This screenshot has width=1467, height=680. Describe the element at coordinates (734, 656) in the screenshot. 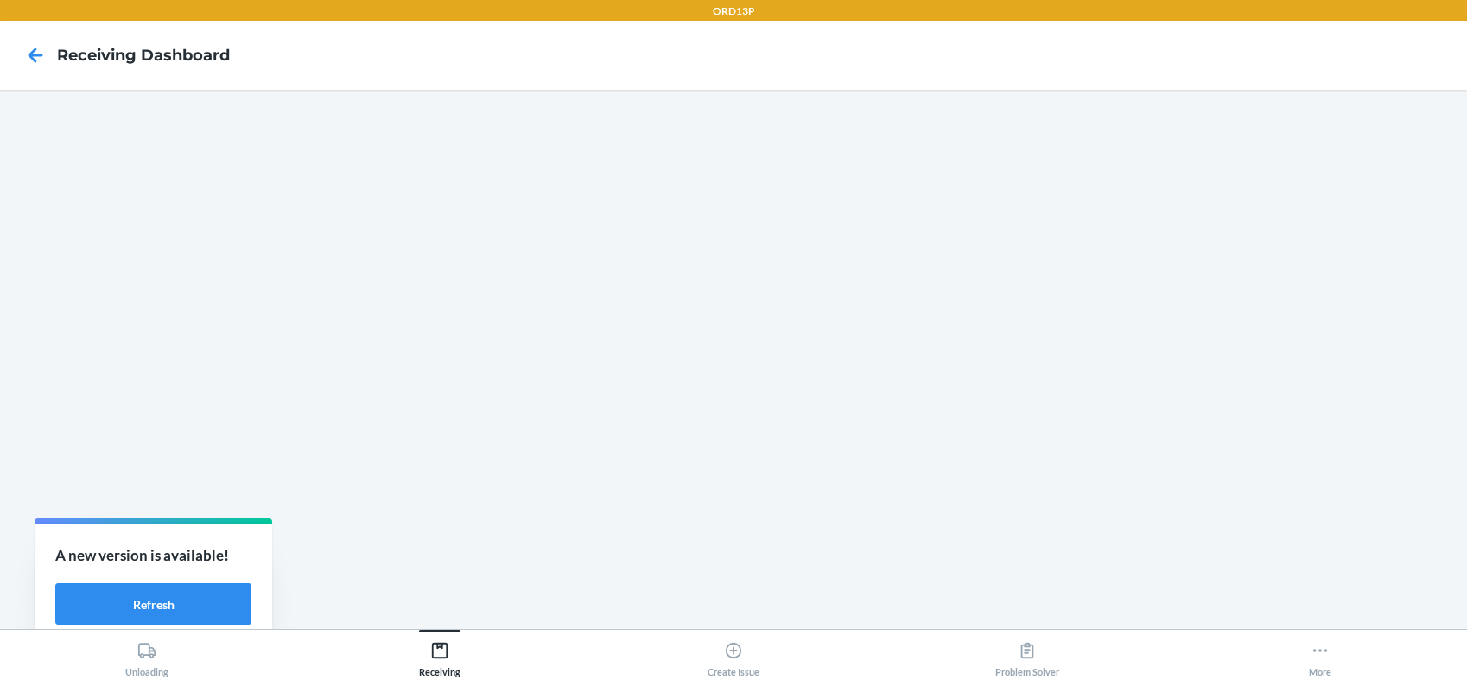

I see `div: Create Issue` at that location.